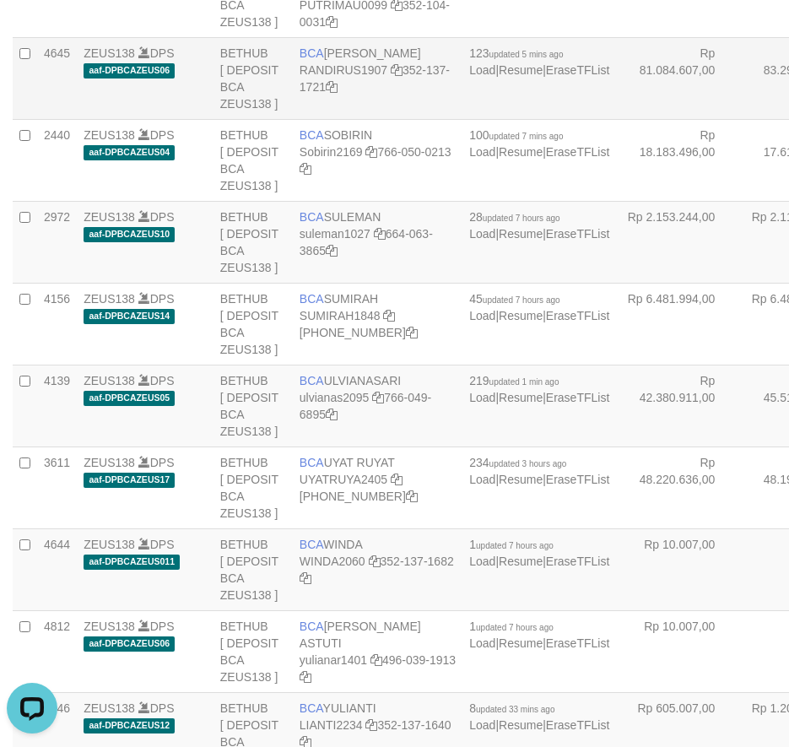  I want to click on span: 28, so click(514, 217).